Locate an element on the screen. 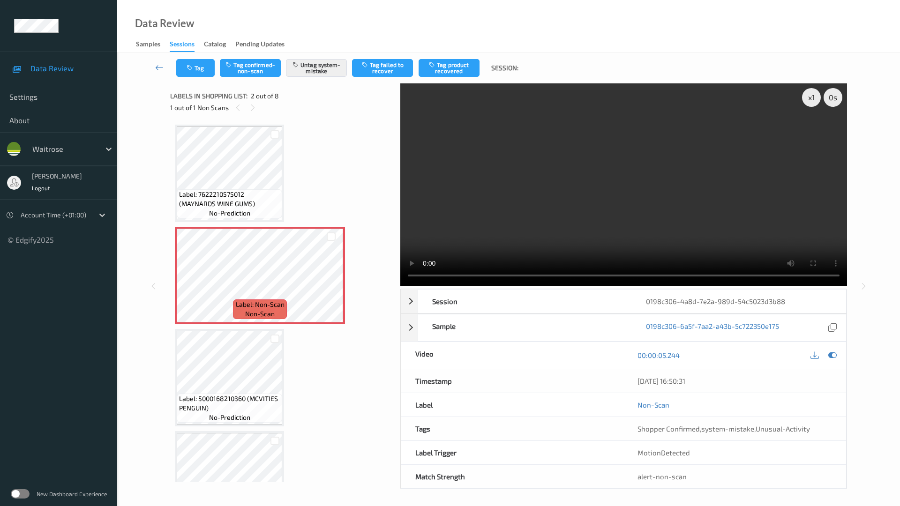 The height and width of the screenshot is (506, 900). div: Samples is located at coordinates (148, 45).